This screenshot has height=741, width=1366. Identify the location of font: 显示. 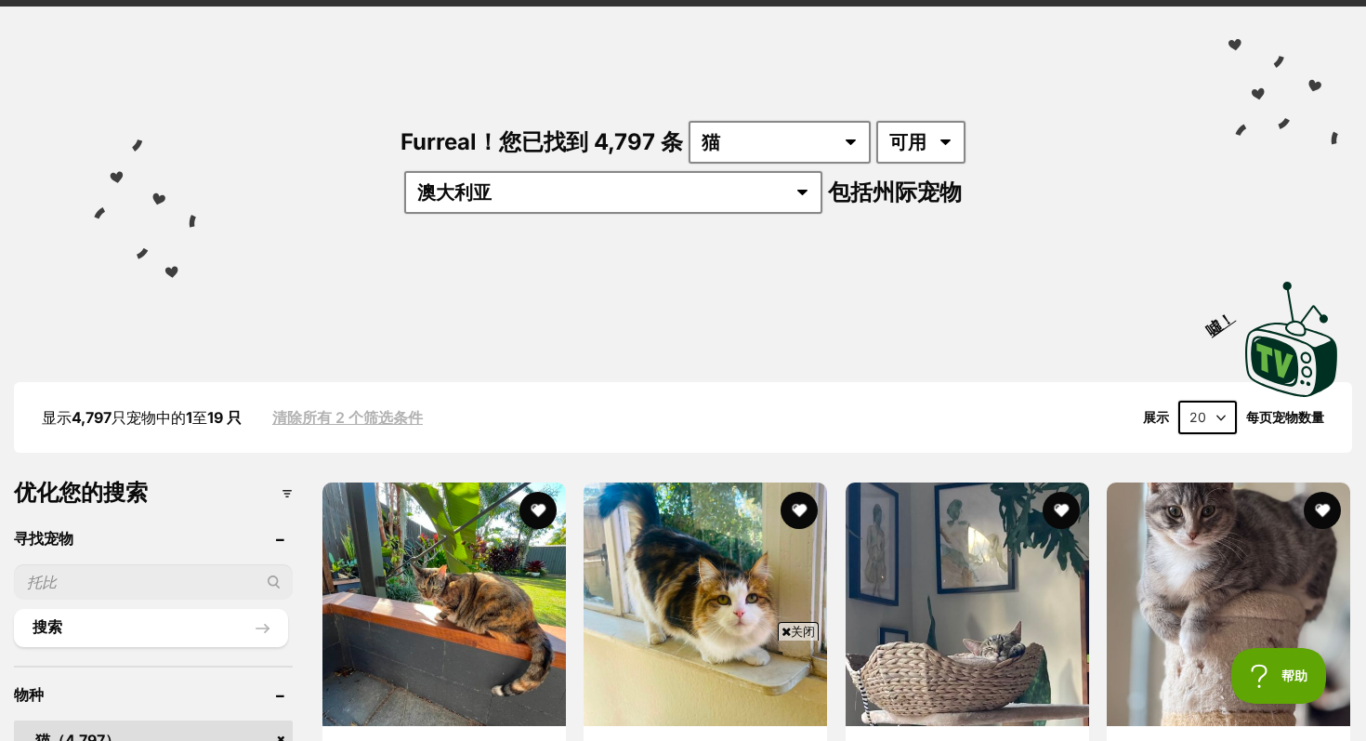
(57, 417).